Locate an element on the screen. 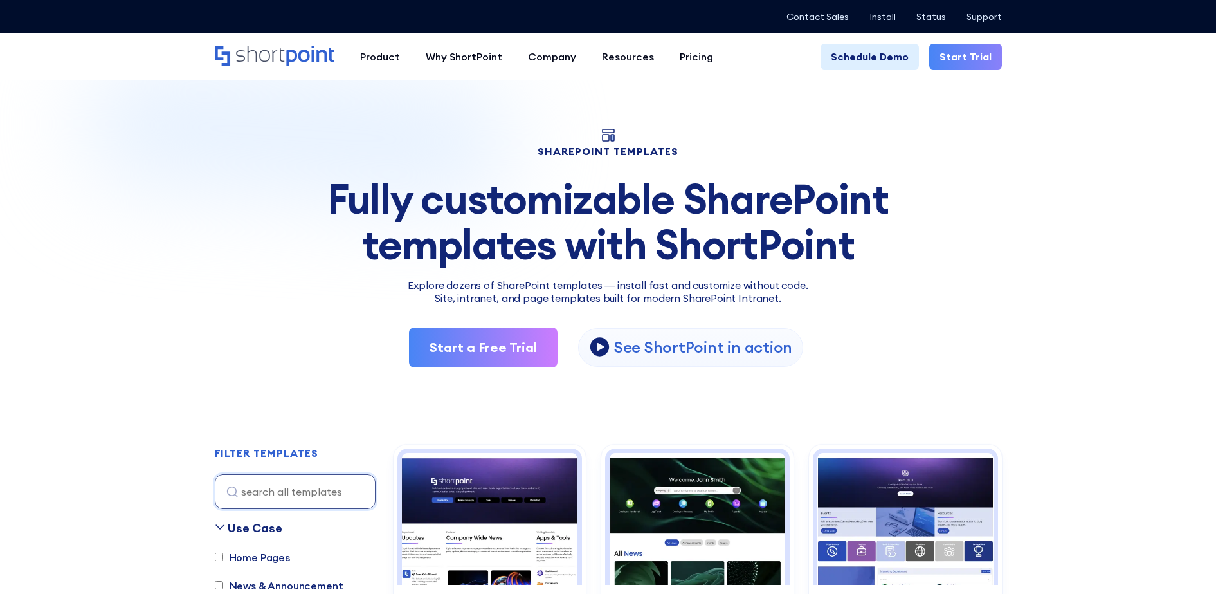  img: Team Hub 4 – SharePoint Employee Portal Template: Employee portal for people, calendar, skills, a... is located at coordinates (905, 518).